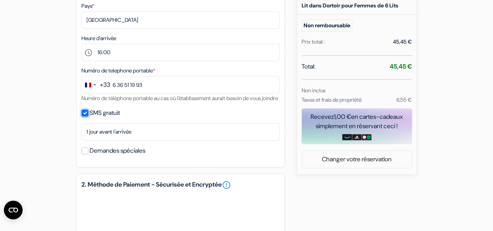 This screenshot has width=493, height=231. What do you see at coordinates (118, 71) in the screenshot?
I see `label: Numéro de telephone portable` at bounding box center [118, 71].